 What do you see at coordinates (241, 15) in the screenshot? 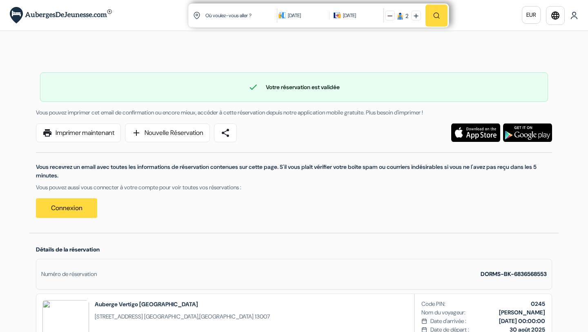
I see `input: Ville, université ou logement` at bounding box center [241, 15].